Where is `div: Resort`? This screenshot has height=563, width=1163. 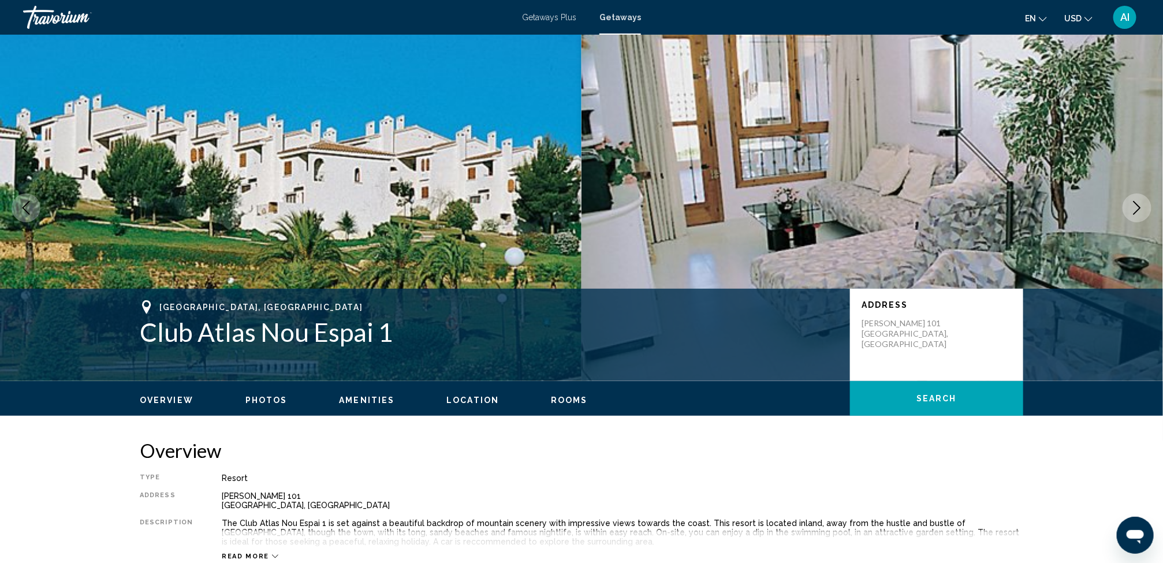 div: Resort is located at coordinates (622, 478).